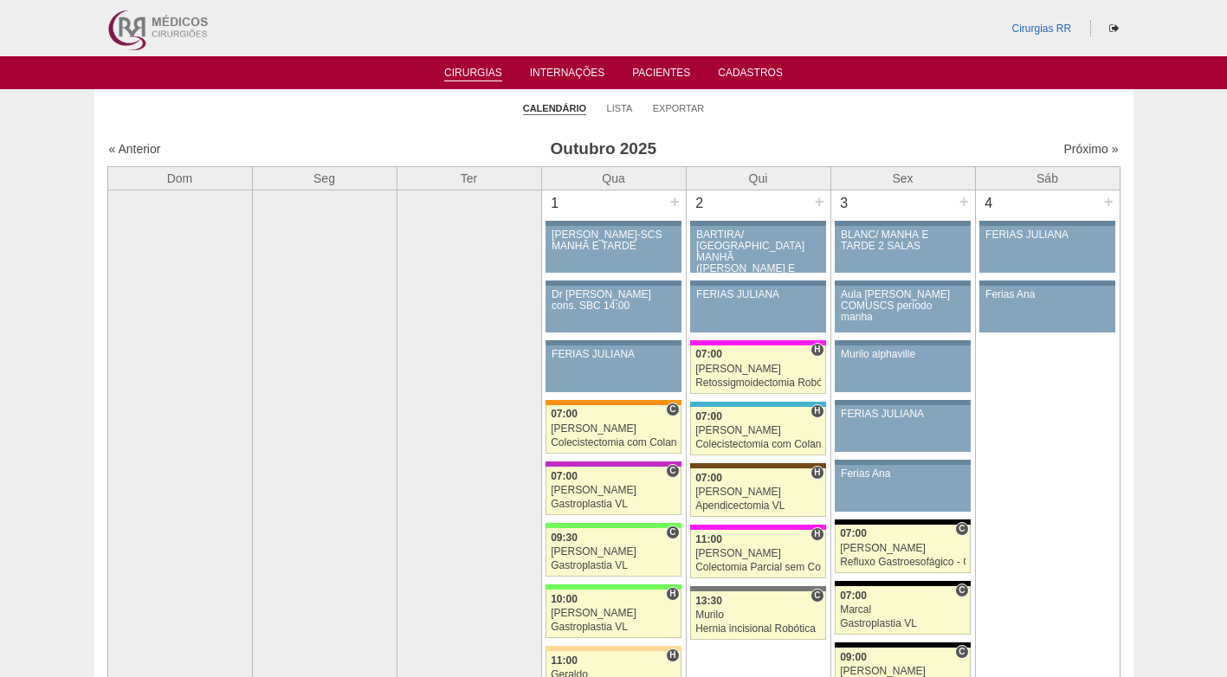  What do you see at coordinates (902, 584) in the screenshot?
I see `div: Key: Blanc` at bounding box center [902, 584].